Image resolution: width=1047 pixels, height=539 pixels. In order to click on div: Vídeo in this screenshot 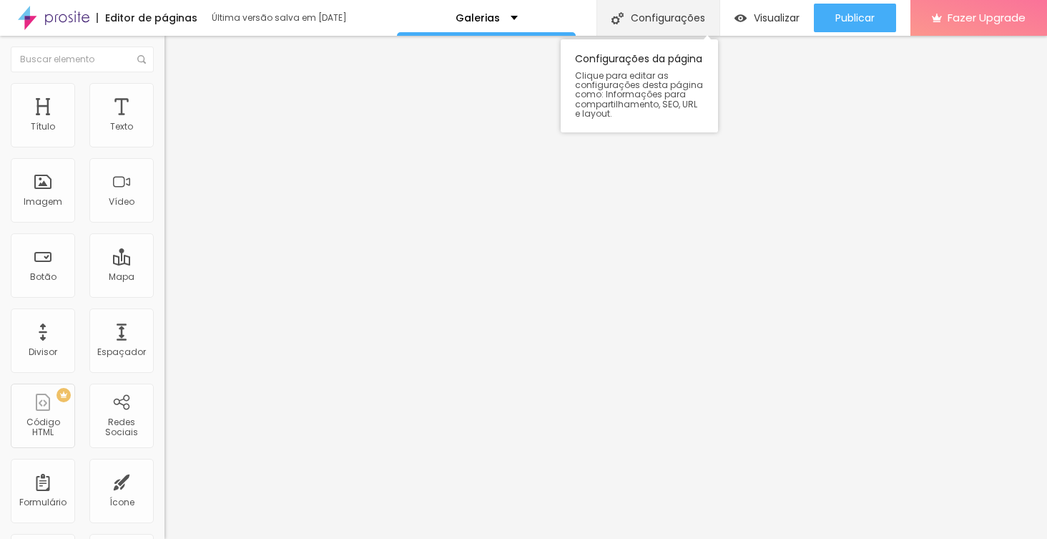, I will do `click(122, 202)`.